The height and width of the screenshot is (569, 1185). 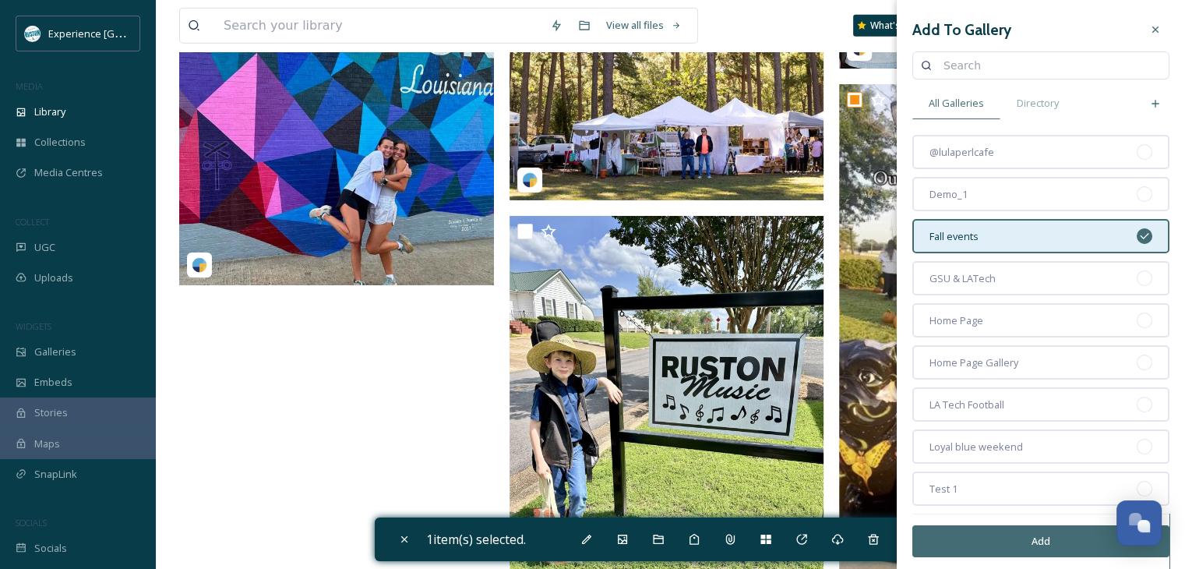 What do you see at coordinates (1139, 523) in the screenshot?
I see `button: Open Chat` at bounding box center [1139, 523].